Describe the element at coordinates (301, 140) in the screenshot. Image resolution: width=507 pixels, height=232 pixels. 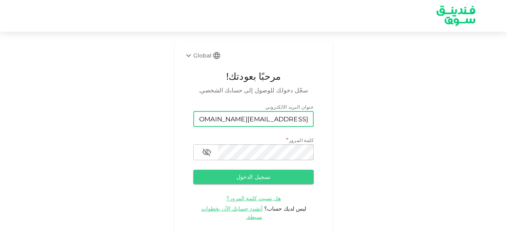
I see `span: كلمة المرور` at that location.